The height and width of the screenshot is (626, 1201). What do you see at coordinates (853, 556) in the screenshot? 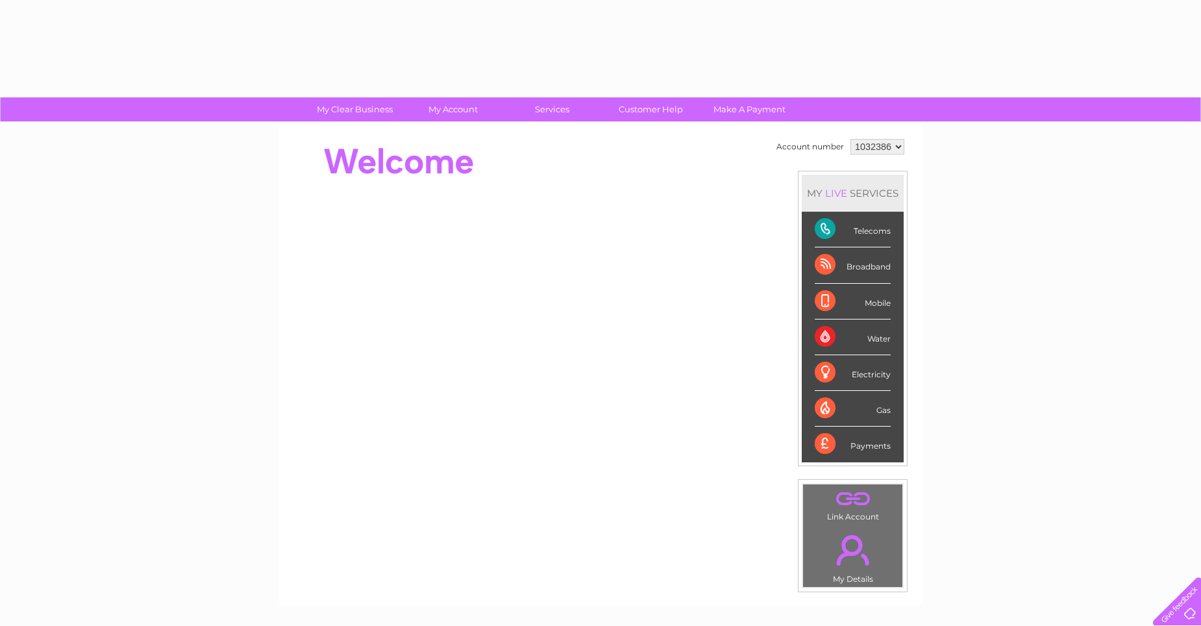
I see `td: My Details` at bounding box center [853, 556].